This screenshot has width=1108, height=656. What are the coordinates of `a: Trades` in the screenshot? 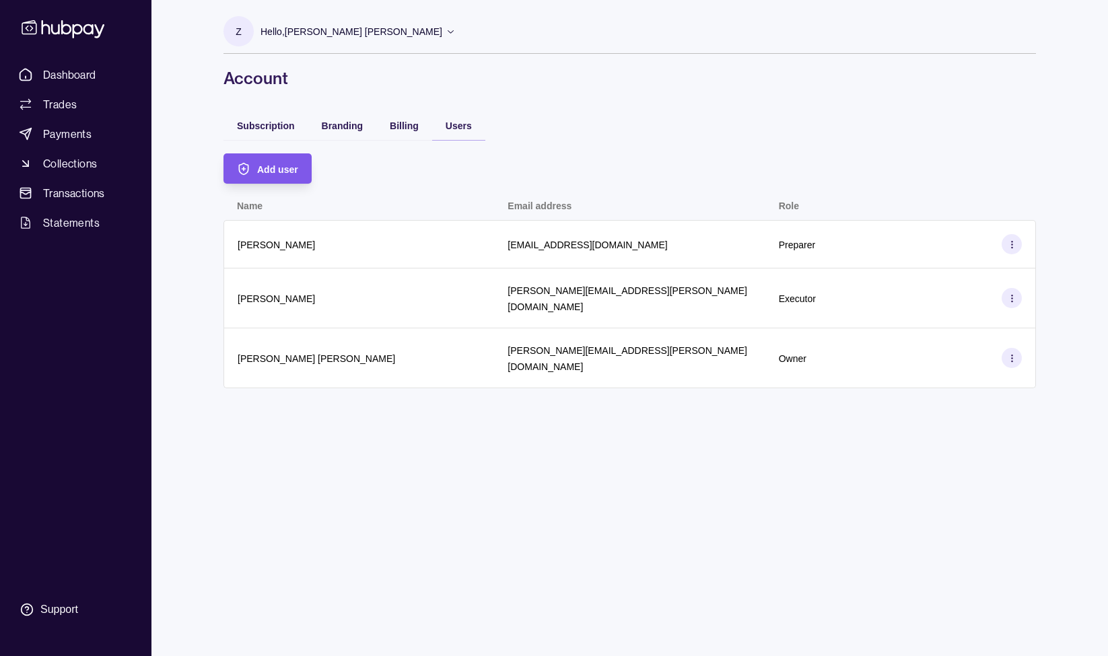 It's located at (75, 104).